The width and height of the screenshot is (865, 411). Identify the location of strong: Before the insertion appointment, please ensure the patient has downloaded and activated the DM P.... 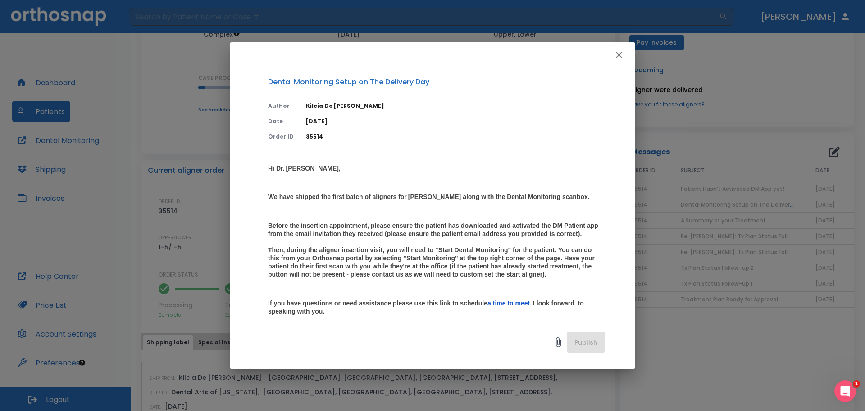
(434, 250).